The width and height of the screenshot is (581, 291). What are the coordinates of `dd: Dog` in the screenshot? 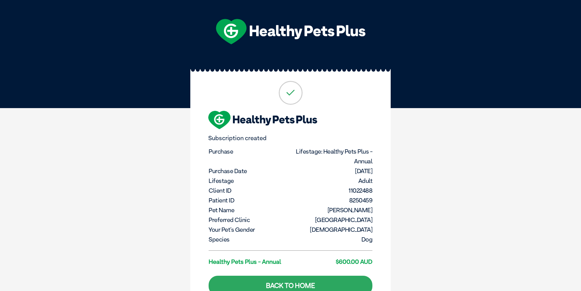 It's located at (332, 239).